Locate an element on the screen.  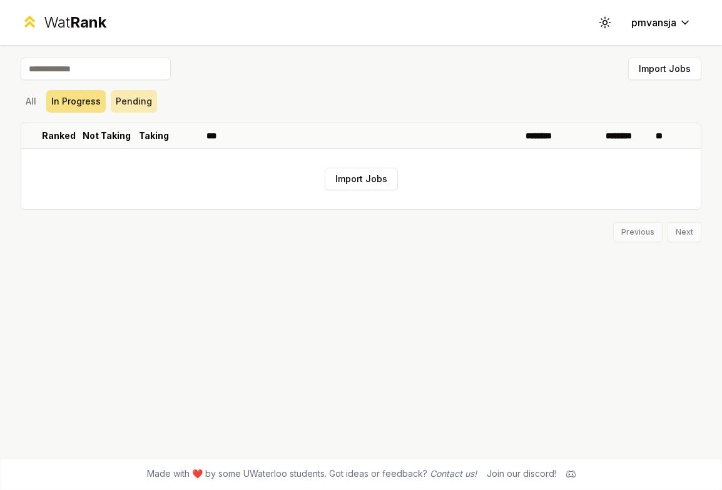
p: Not Taking is located at coordinates (106, 136).